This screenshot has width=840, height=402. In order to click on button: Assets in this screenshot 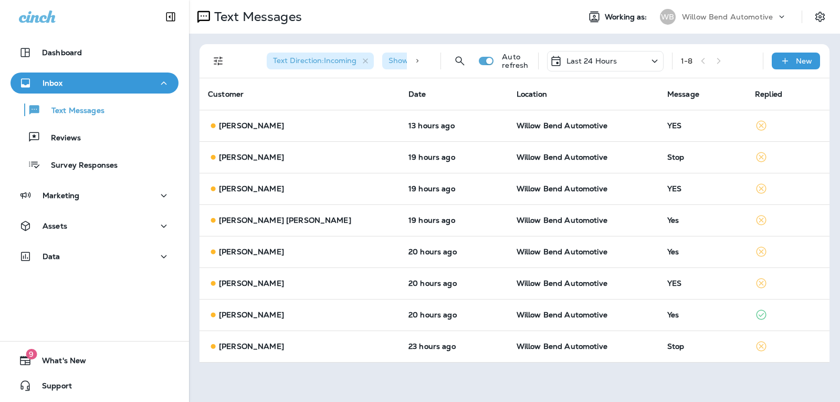, I will do `click(95, 226)`.